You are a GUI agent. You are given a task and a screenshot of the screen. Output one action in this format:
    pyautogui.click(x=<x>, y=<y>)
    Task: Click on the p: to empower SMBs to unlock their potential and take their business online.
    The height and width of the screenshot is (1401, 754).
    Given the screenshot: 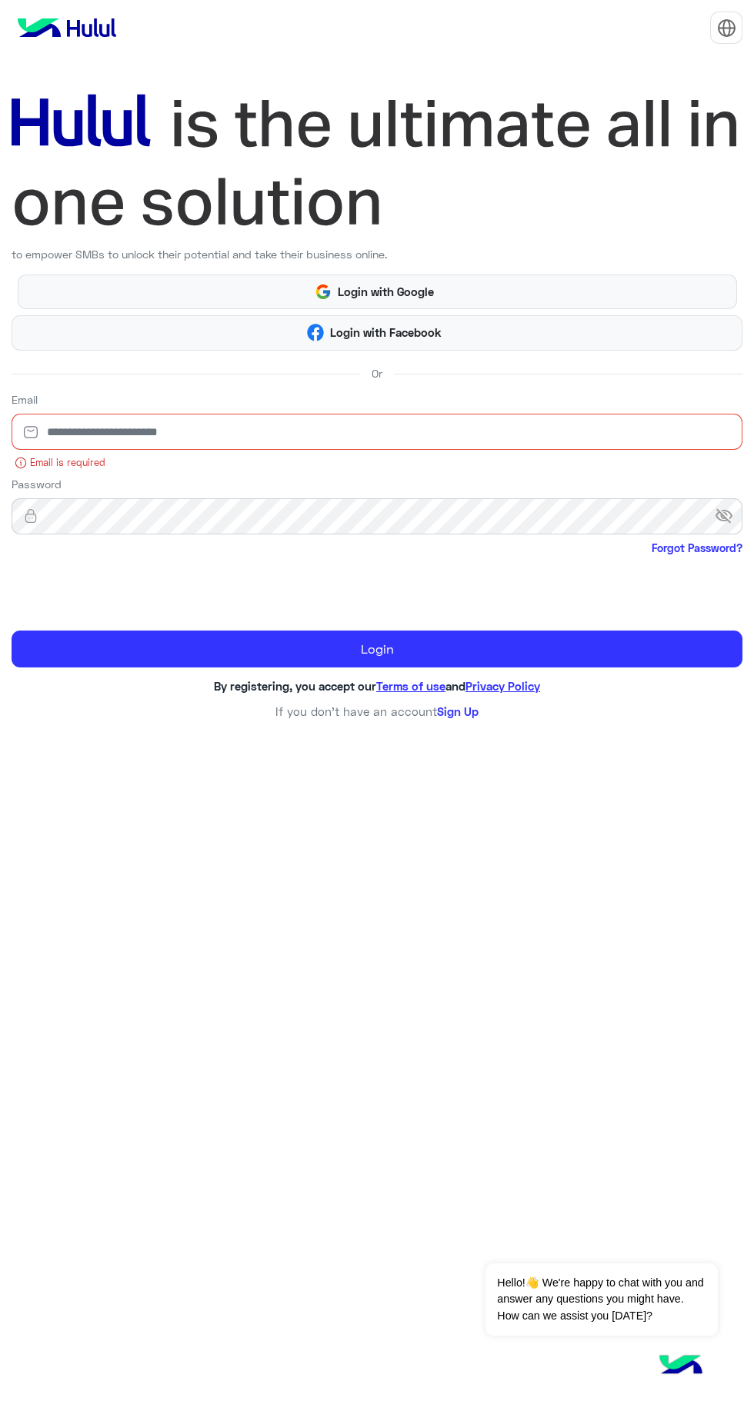 What is the action you would take?
    pyautogui.click(x=377, y=254)
    